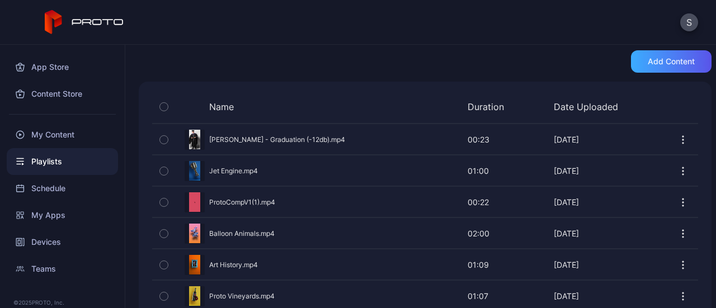 The image size is (716, 308). Describe the element at coordinates (62, 188) in the screenshot. I see `a: Schedule` at that location.